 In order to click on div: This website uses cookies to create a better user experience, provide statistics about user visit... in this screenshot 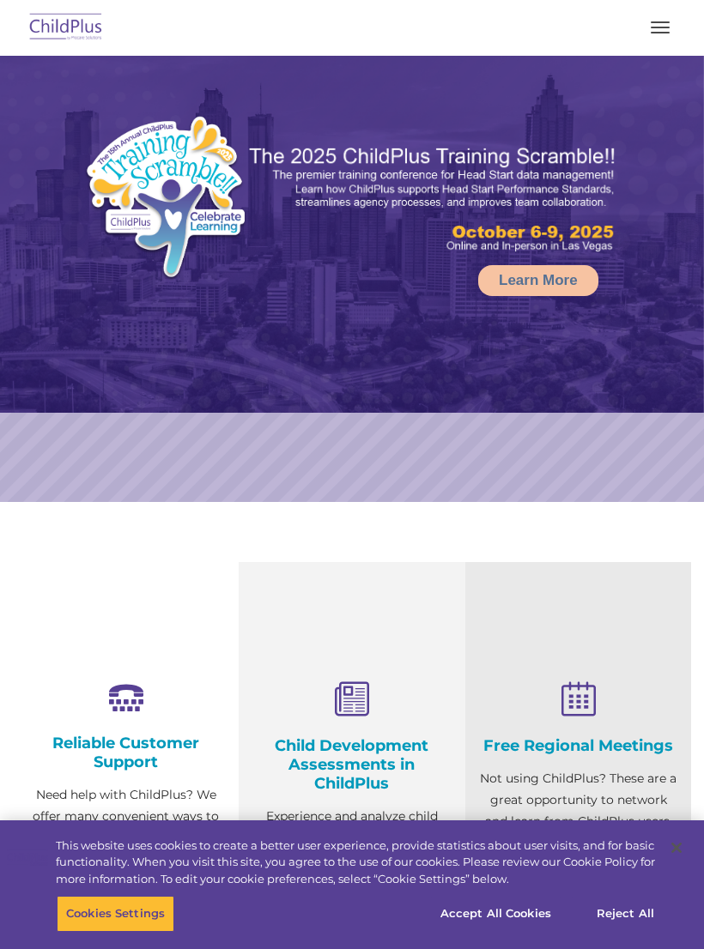, I will do `click(355, 862)`.